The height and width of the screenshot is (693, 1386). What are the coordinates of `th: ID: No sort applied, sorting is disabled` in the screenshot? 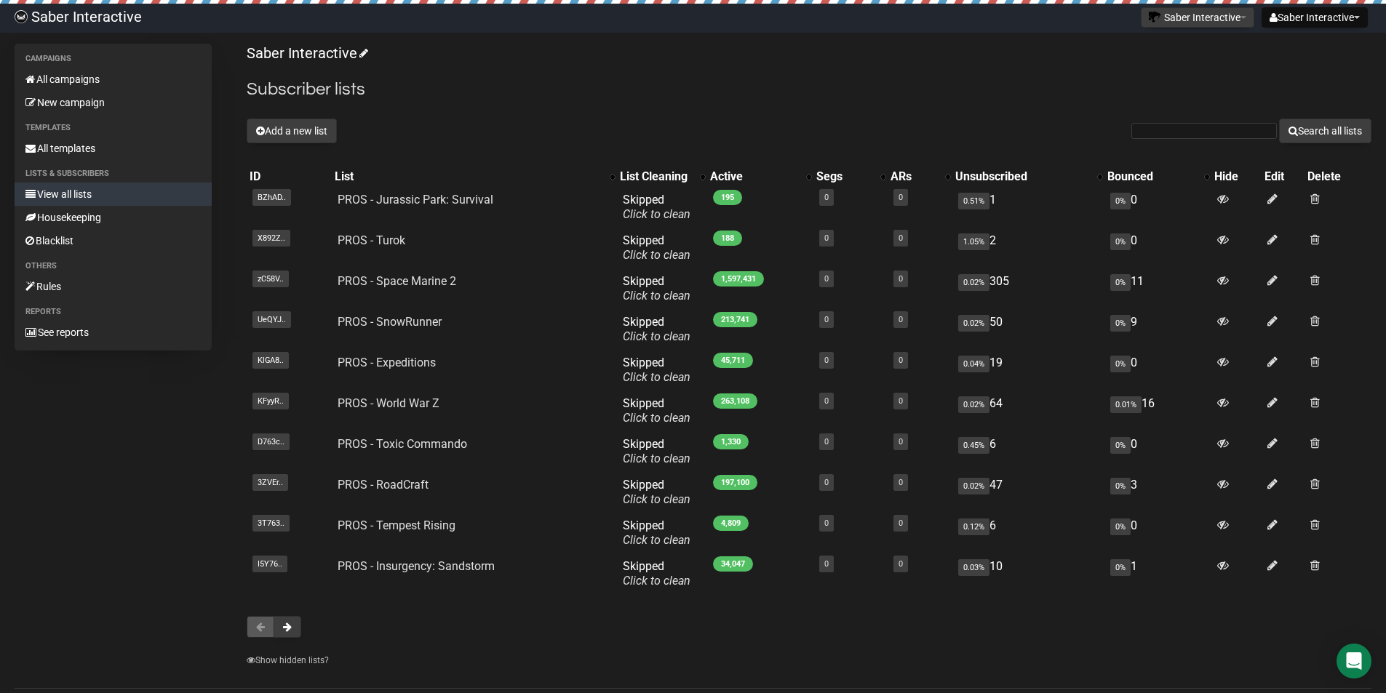 It's located at (289, 177).